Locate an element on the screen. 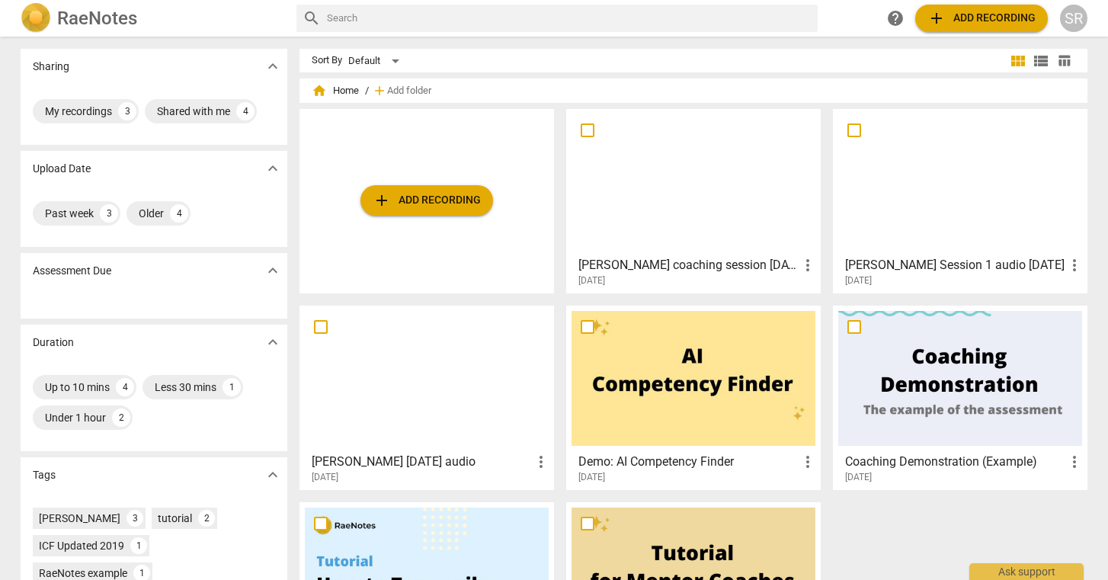  div: Shared with me is located at coordinates (193, 111).